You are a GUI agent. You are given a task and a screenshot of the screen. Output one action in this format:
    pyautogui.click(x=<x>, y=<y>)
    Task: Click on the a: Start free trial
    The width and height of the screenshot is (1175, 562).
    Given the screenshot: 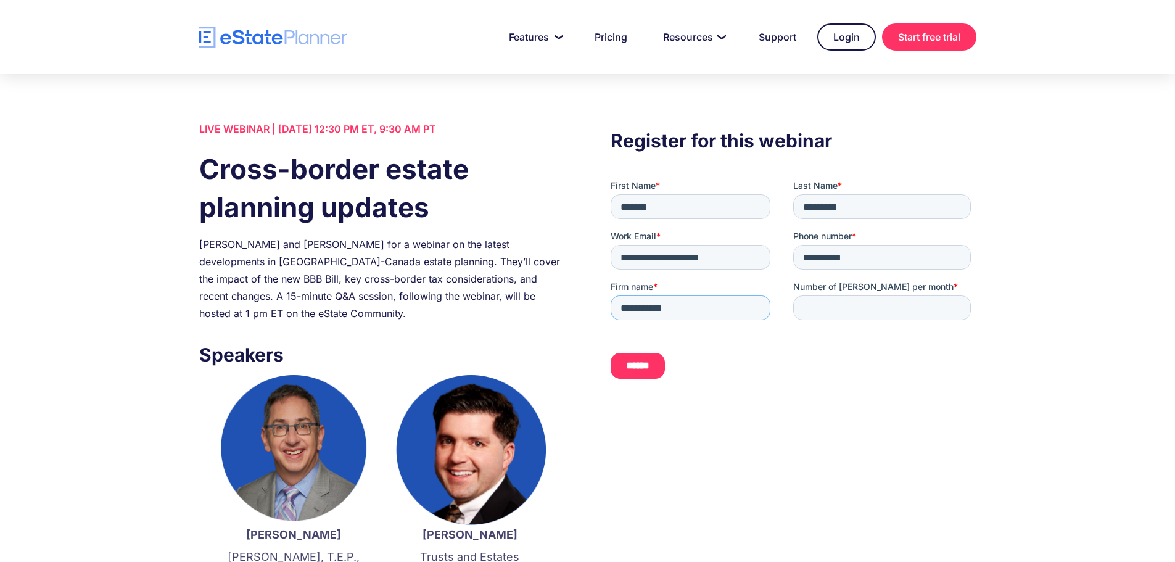 What is the action you would take?
    pyautogui.click(x=929, y=37)
    